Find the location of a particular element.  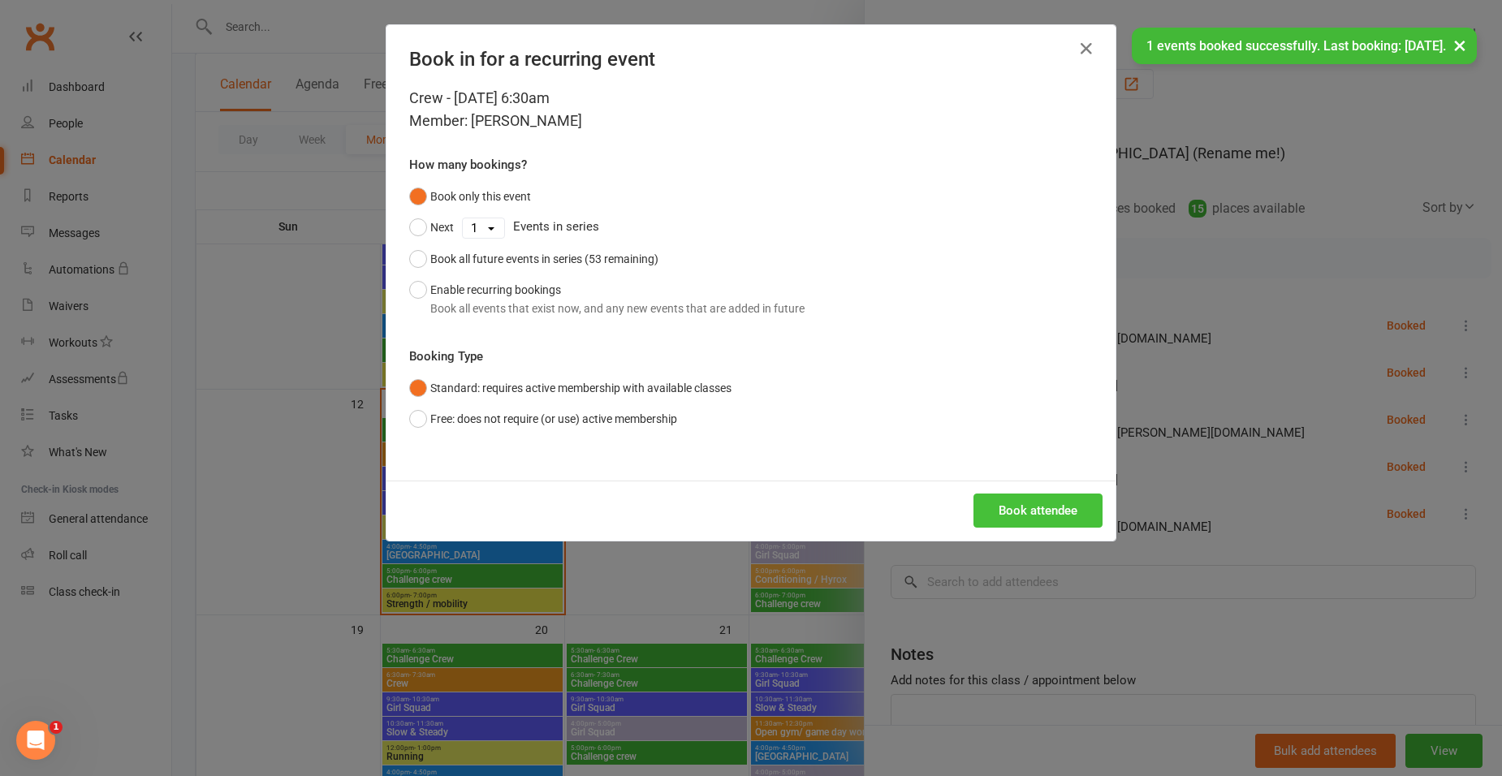

div: Book all events that exist now, and any new events that are added in future is located at coordinates (617, 309).